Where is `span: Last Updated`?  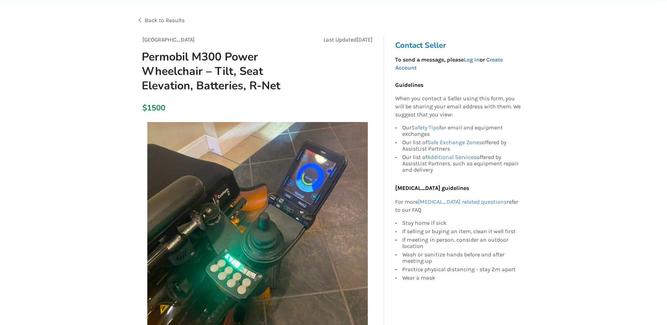
span: Last Updated is located at coordinates (340, 39).